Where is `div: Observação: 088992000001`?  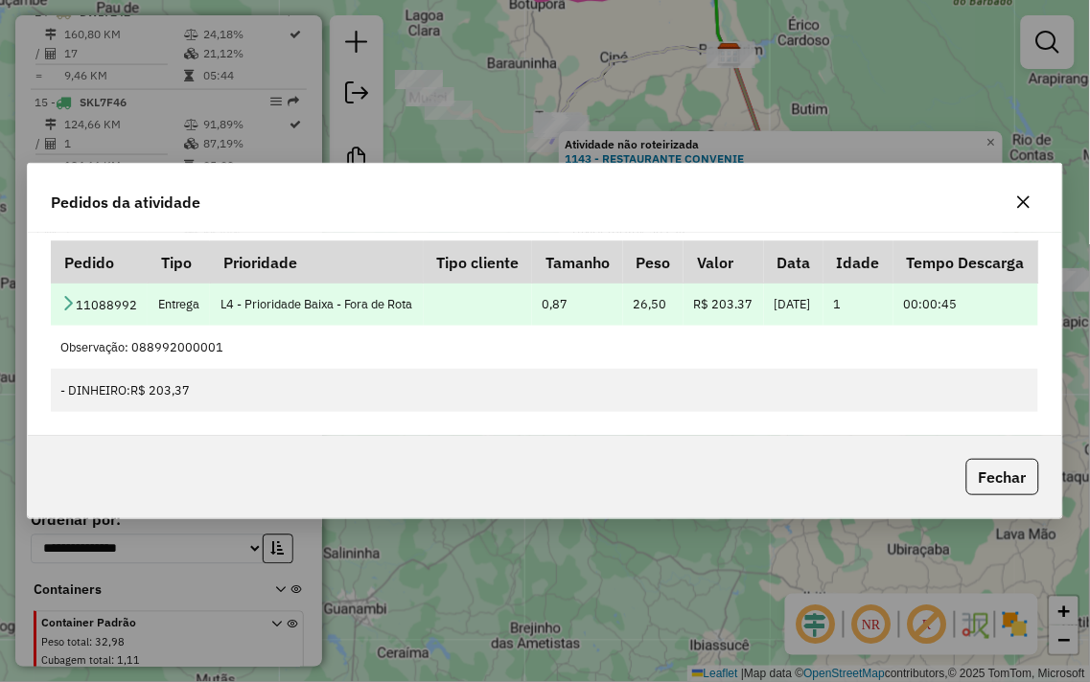
div: Observação: 088992000001 is located at coordinates (543, 347).